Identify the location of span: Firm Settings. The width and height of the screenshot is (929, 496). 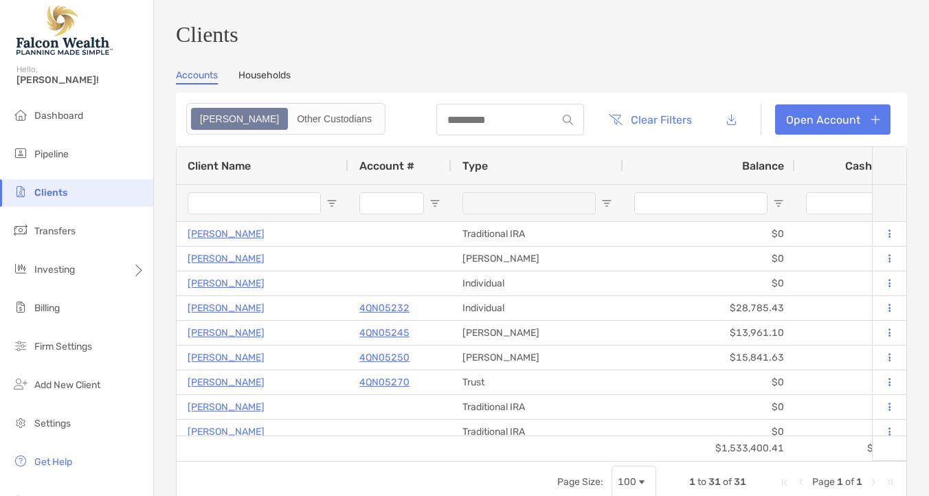
(63, 346).